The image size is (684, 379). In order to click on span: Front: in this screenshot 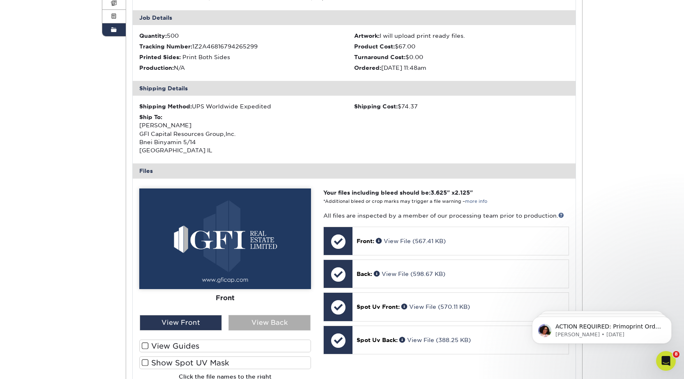, I will do `click(365, 241)`.